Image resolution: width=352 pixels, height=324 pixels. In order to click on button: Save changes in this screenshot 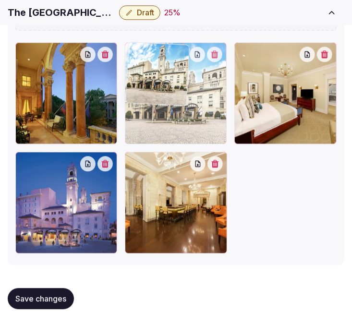, I will do `click(41, 298)`.